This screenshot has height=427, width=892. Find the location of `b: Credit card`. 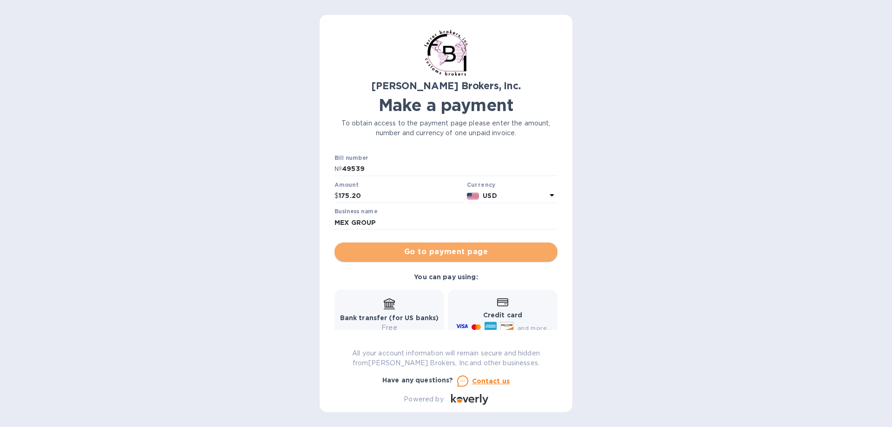

b: Credit card is located at coordinates (502, 315).